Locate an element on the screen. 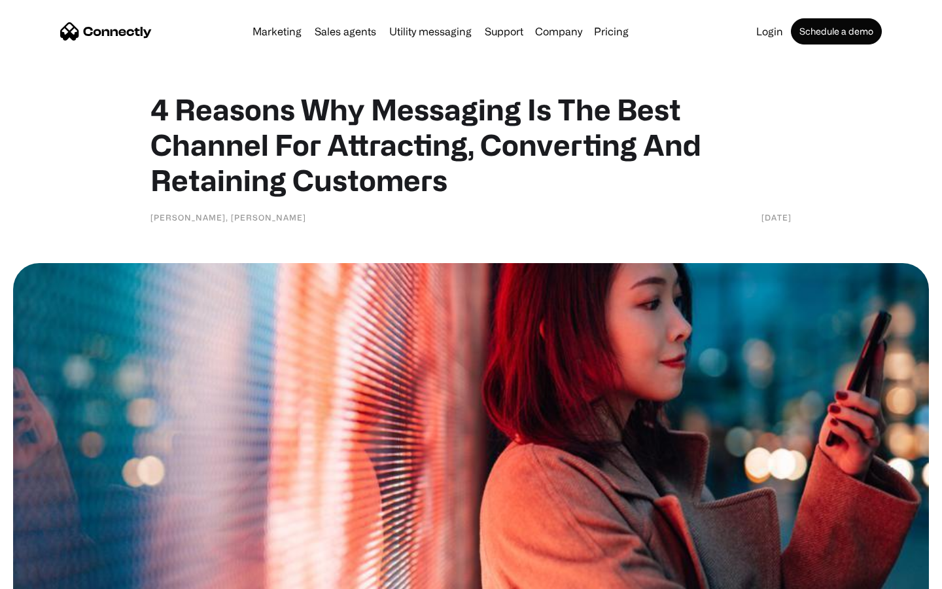 This screenshot has width=942, height=589. a: Marketing is located at coordinates (277, 31).